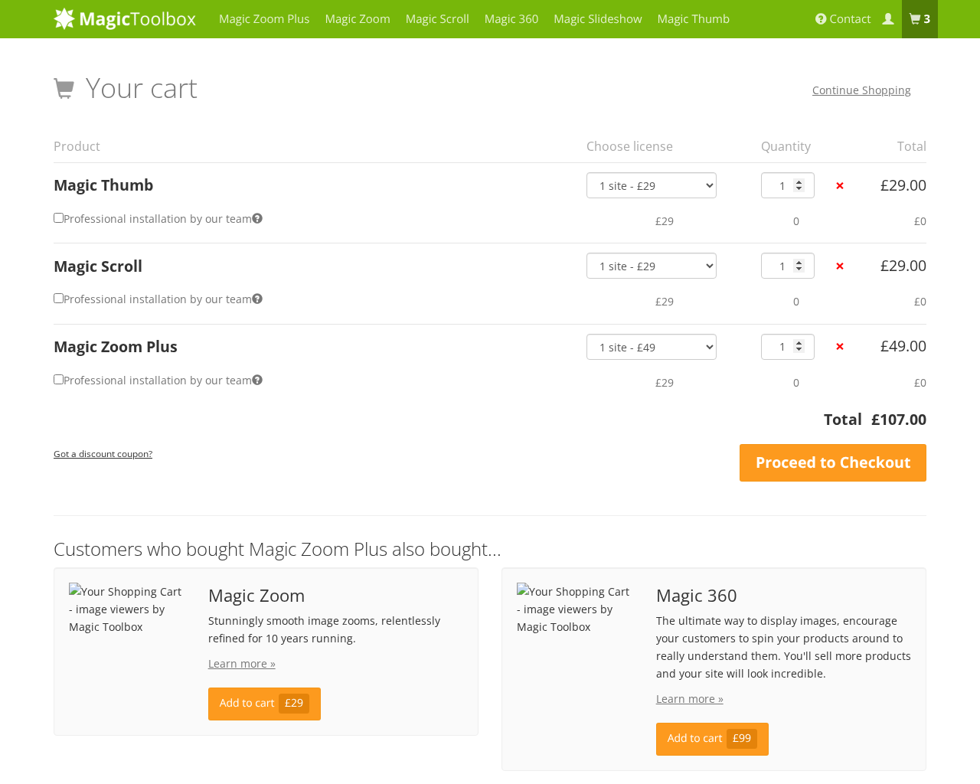 The image size is (980, 784). What do you see at coordinates (713, 739) in the screenshot?
I see `a: Add to cart£99` at bounding box center [713, 739].